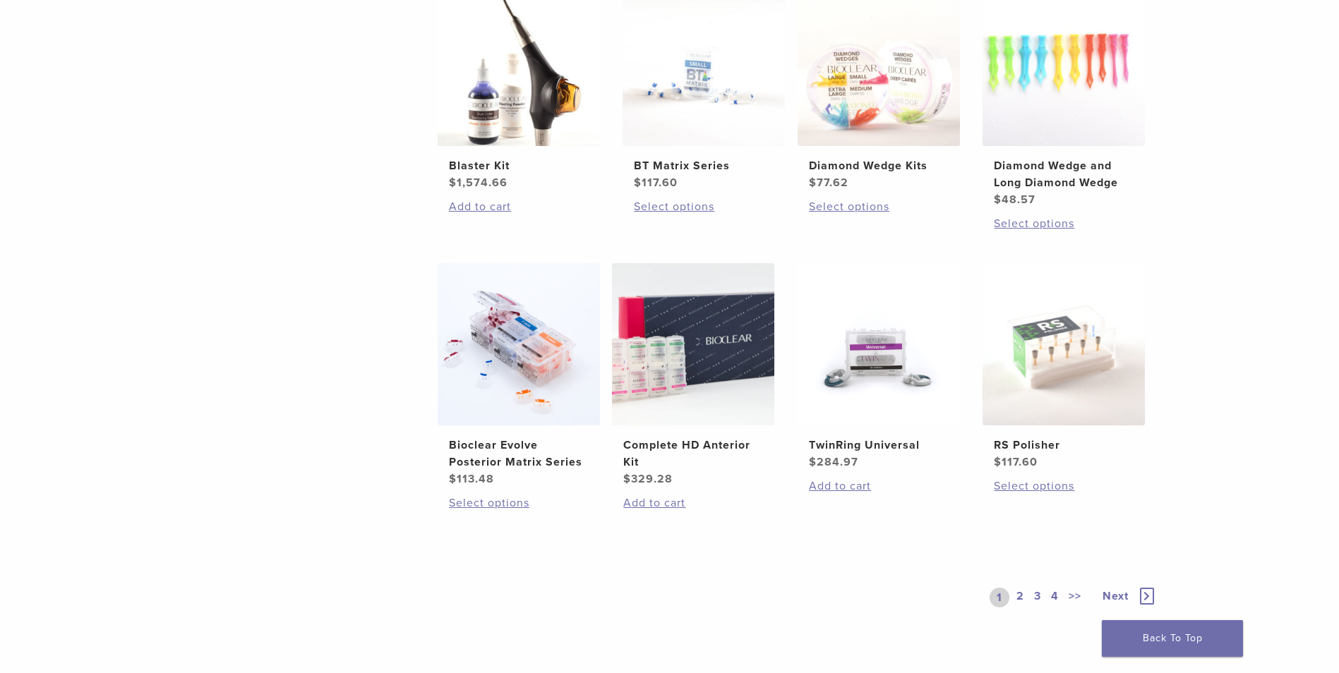 The width and height of the screenshot is (1339, 673). Describe the element at coordinates (1020, 598) in the screenshot. I see `a: 2` at that location.